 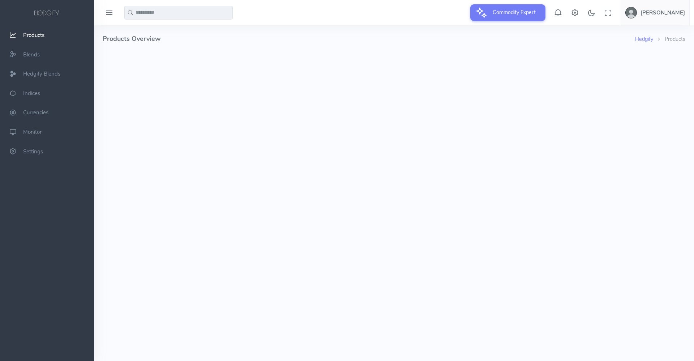 What do you see at coordinates (31, 93) in the screenshot?
I see `span: Indices` at bounding box center [31, 93].